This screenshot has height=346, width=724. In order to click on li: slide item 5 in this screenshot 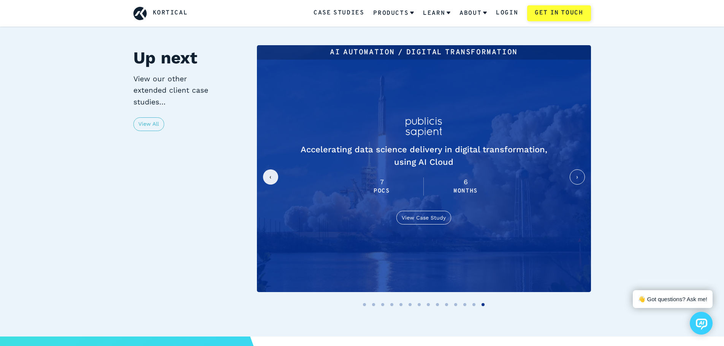, I will do `click(401, 305)`.